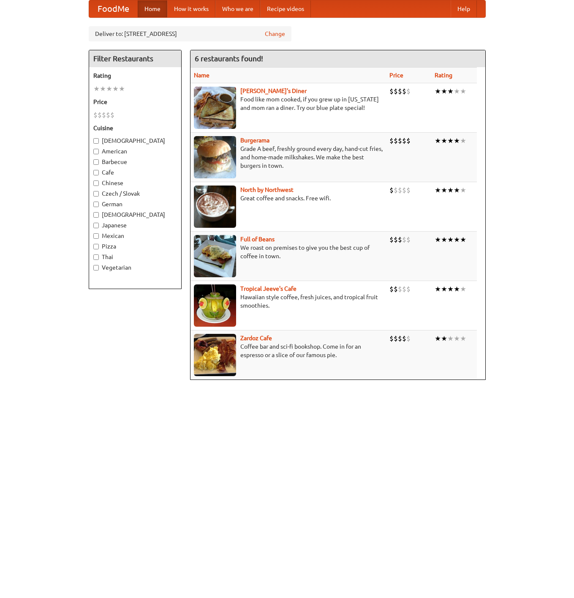 This screenshot has width=574, height=598. What do you see at coordinates (275, 34) in the screenshot?
I see `a: Change` at bounding box center [275, 34].